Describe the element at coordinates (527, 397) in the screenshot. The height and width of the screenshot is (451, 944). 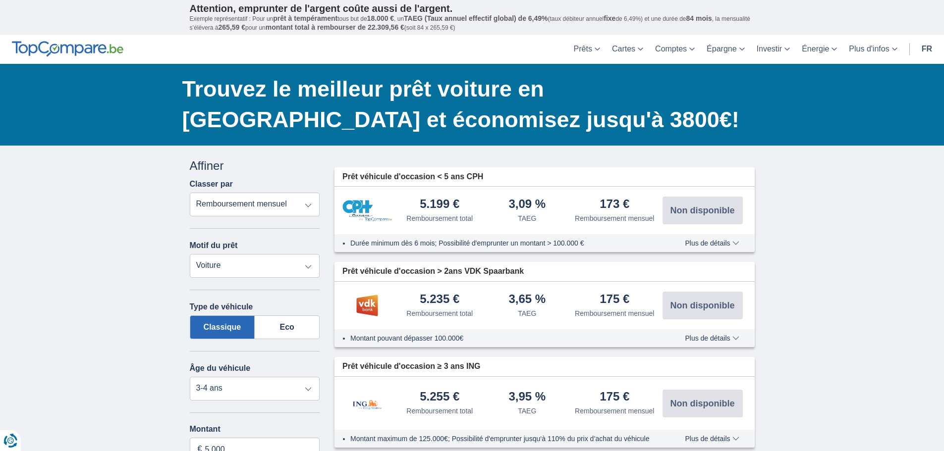
I see `div: 3,95 %` at that location.